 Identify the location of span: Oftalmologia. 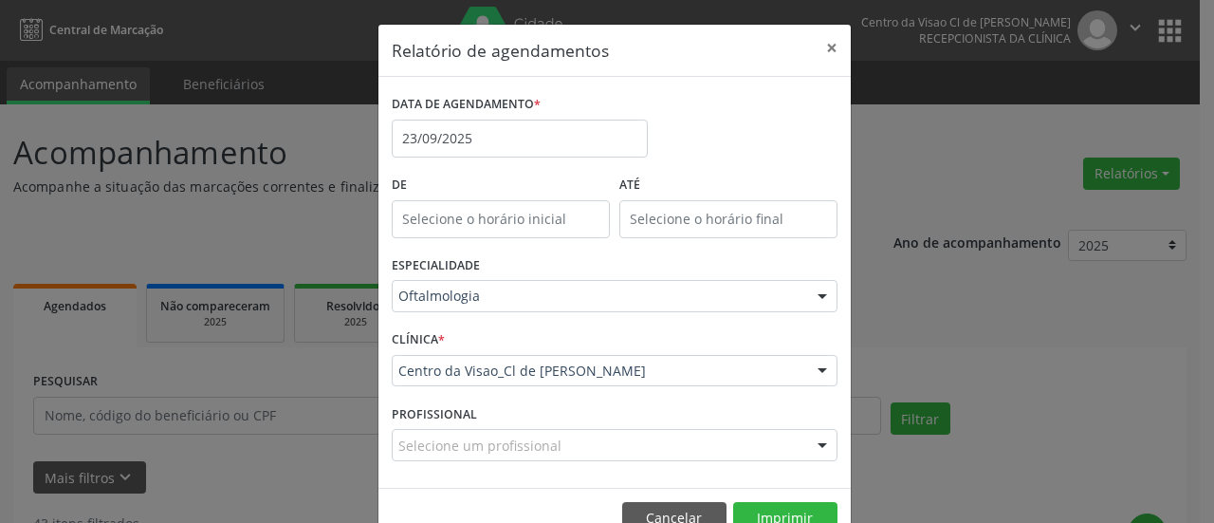
(598, 296).